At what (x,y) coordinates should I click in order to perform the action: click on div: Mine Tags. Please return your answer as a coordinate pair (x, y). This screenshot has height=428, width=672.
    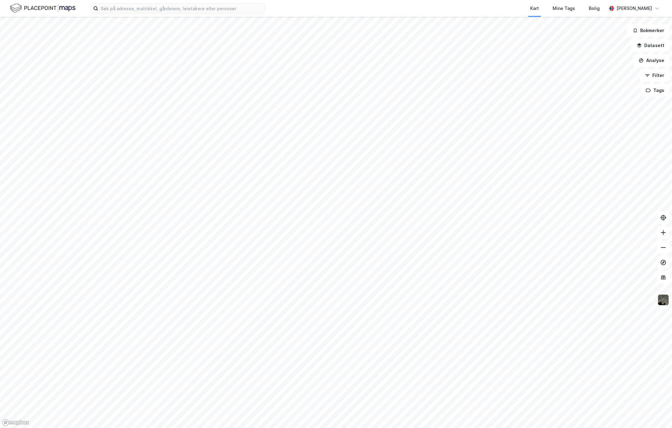
    Looking at the image, I should click on (564, 8).